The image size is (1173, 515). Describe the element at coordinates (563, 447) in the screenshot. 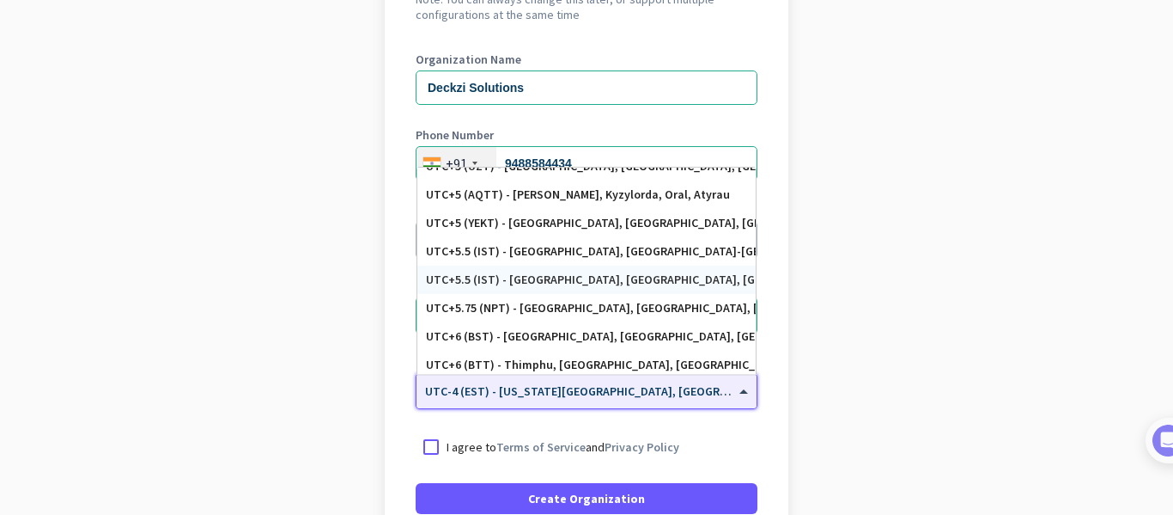

I see `p: I agree to and` at that location.